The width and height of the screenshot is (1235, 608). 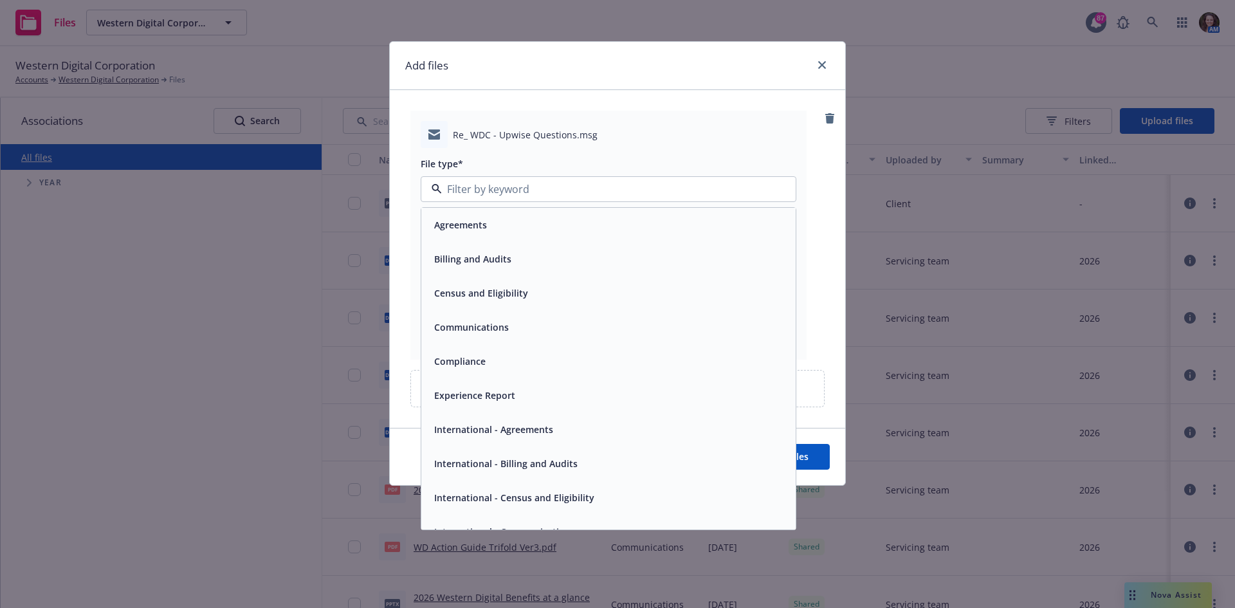 I want to click on button: Communications, so click(x=471, y=327).